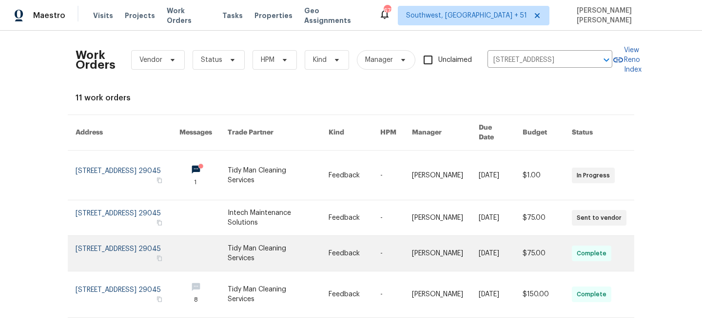 The image size is (702, 326). What do you see at coordinates (189, 16) in the screenshot?
I see `span: Work Orders` at bounding box center [189, 16].